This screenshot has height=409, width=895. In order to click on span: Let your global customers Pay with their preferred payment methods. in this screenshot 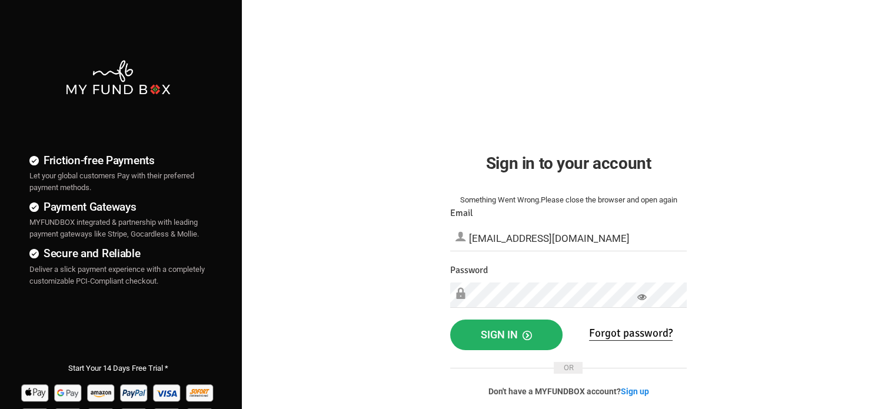, I will do `click(112, 181)`.